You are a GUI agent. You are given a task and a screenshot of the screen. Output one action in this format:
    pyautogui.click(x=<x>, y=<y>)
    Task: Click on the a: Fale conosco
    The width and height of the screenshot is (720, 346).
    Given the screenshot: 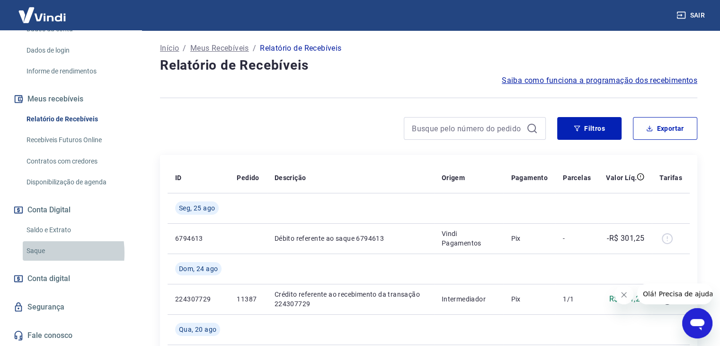 What is the action you would take?
    pyautogui.click(x=71, y=335)
    